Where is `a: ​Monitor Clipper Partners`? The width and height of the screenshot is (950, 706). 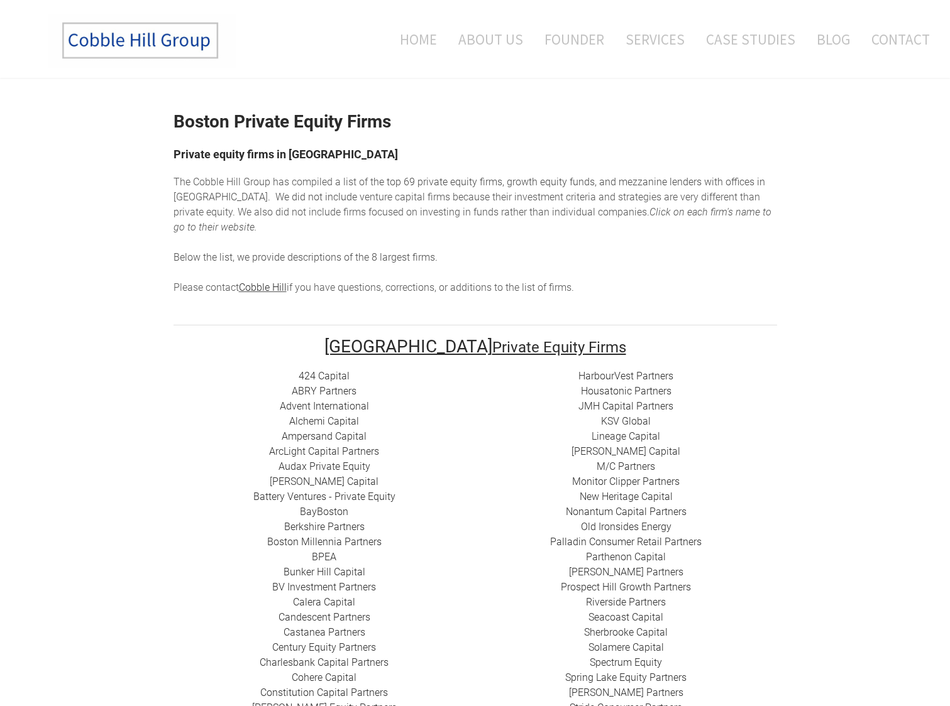 a: ​Monitor Clipper Partners is located at coordinates (625, 481).